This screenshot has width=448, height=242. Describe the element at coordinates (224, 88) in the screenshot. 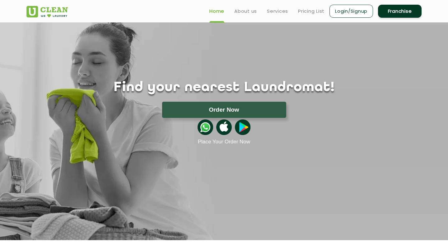

I see `h1: Find your nearest Laundromat!` at that location.